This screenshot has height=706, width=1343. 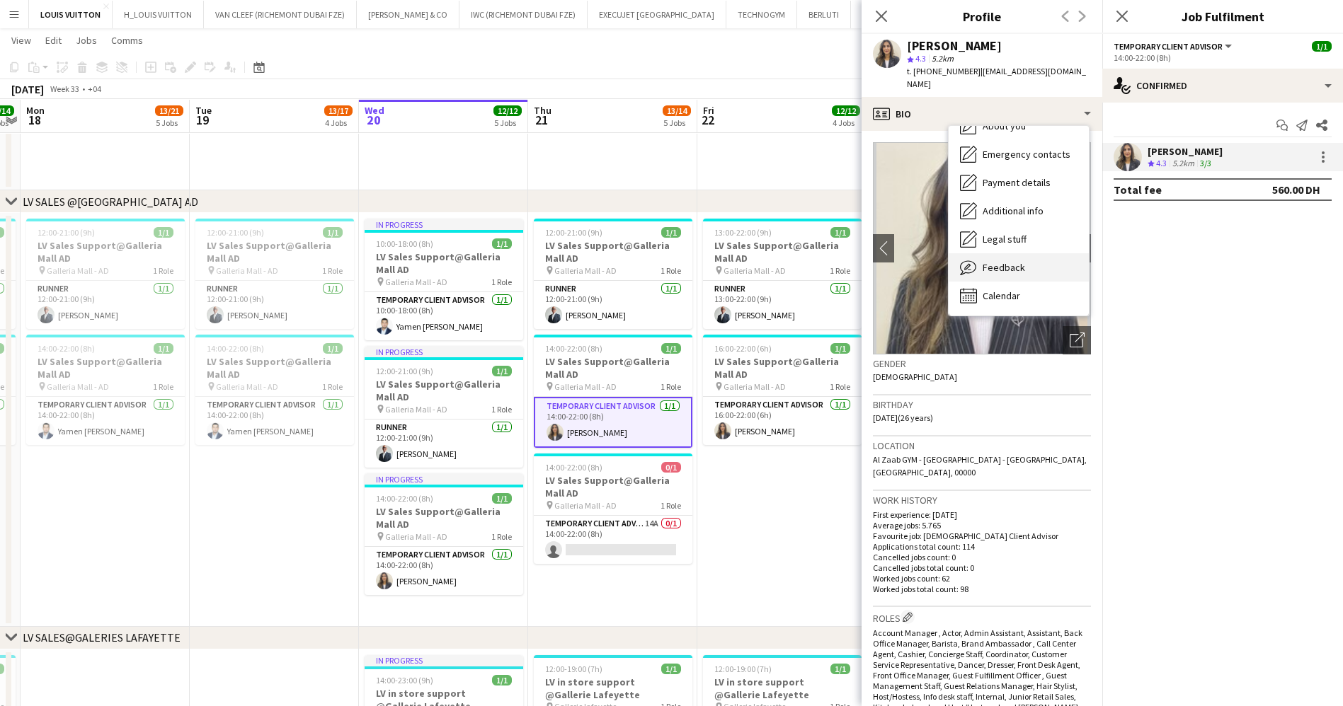 I want to click on span: 4.3, so click(x=920, y=58).